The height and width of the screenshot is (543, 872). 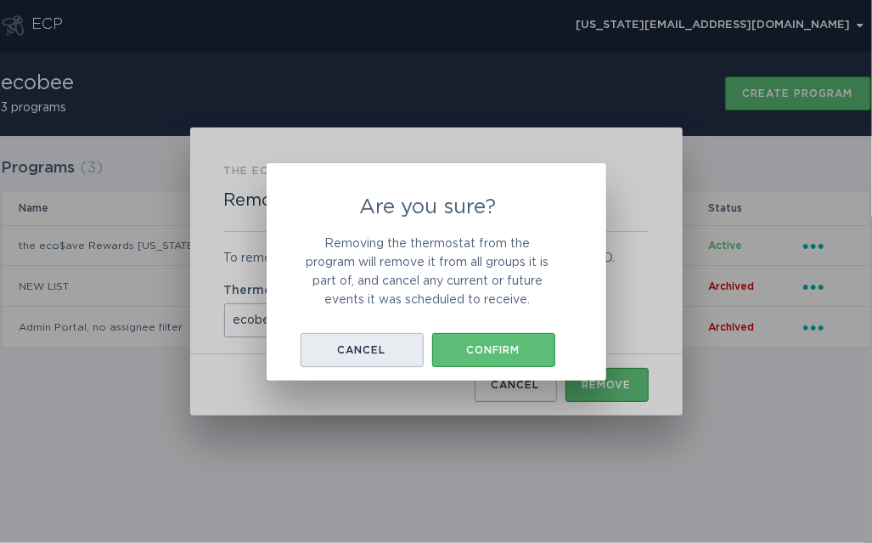 What do you see at coordinates (428, 207) in the screenshot?
I see `h2: Are you sure?` at bounding box center [428, 207].